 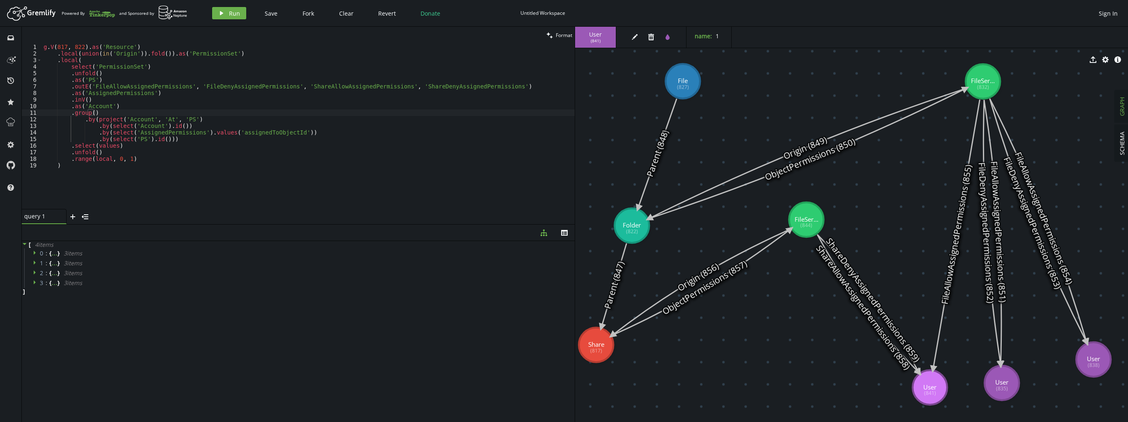 What do you see at coordinates (42, 273) in the screenshot?
I see `span: 2` at bounding box center [42, 273].